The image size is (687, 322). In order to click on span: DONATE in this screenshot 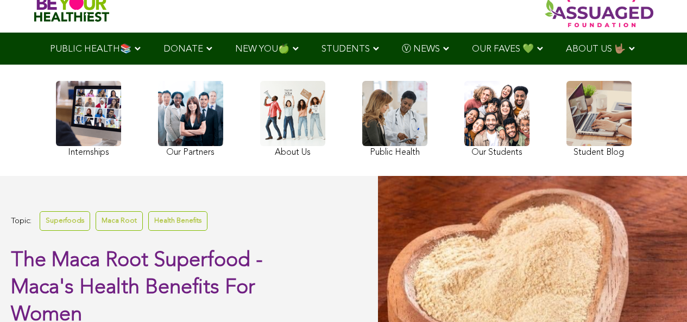, I will do `click(183, 49)`.